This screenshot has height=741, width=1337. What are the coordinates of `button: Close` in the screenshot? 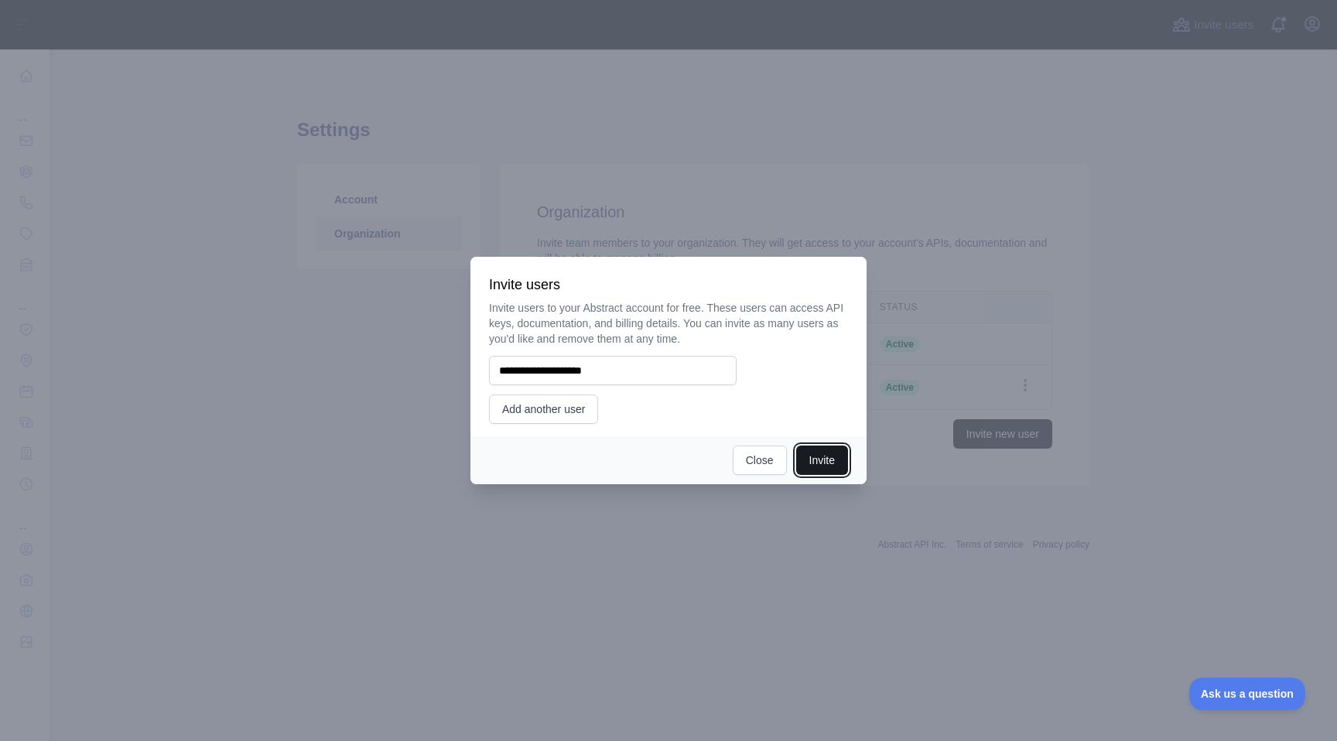 It's located at (760, 460).